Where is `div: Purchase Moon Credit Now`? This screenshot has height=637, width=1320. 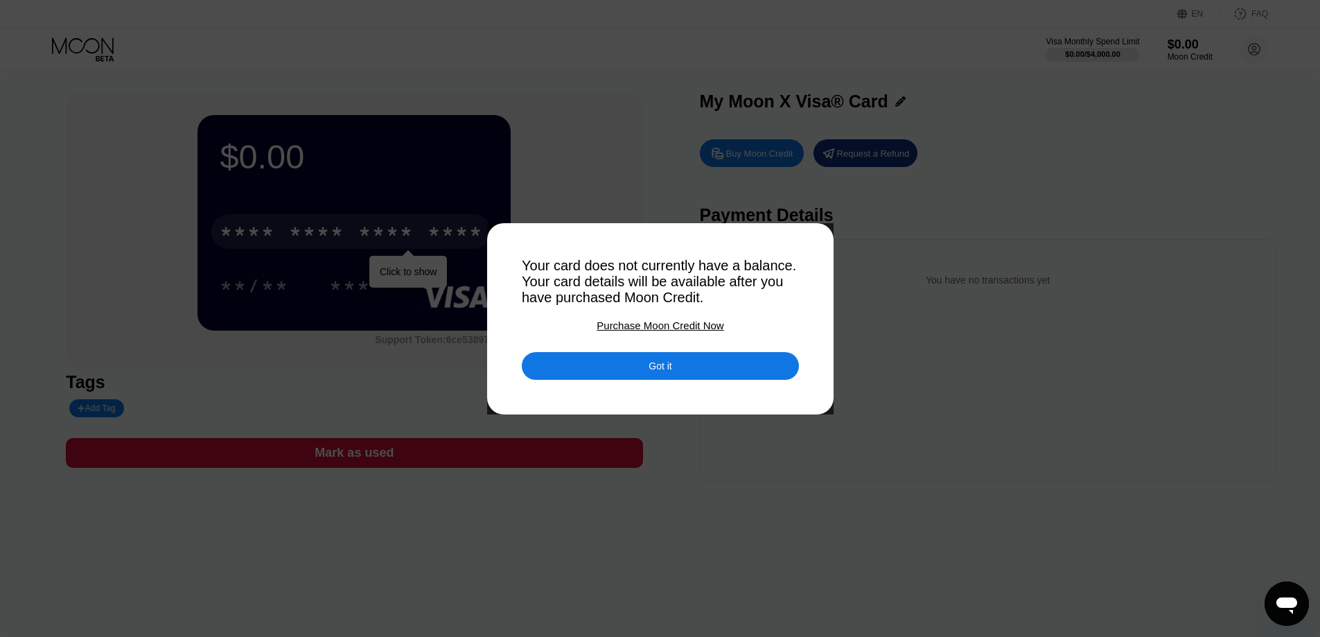 div: Purchase Moon Credit Now is located at coordinates (660, 325).